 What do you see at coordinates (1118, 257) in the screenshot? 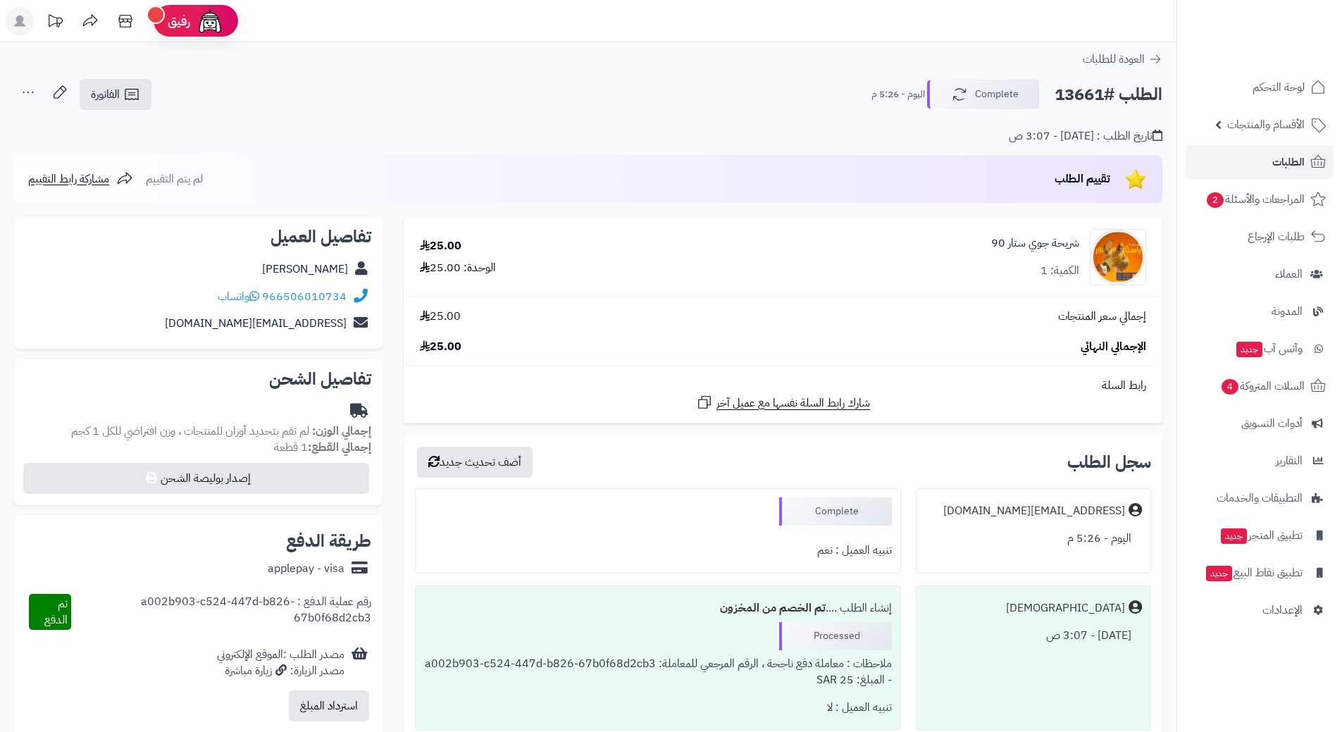
I see `img: 1752588278-90-90x90.jpg` at bounding box center [1118, 257].